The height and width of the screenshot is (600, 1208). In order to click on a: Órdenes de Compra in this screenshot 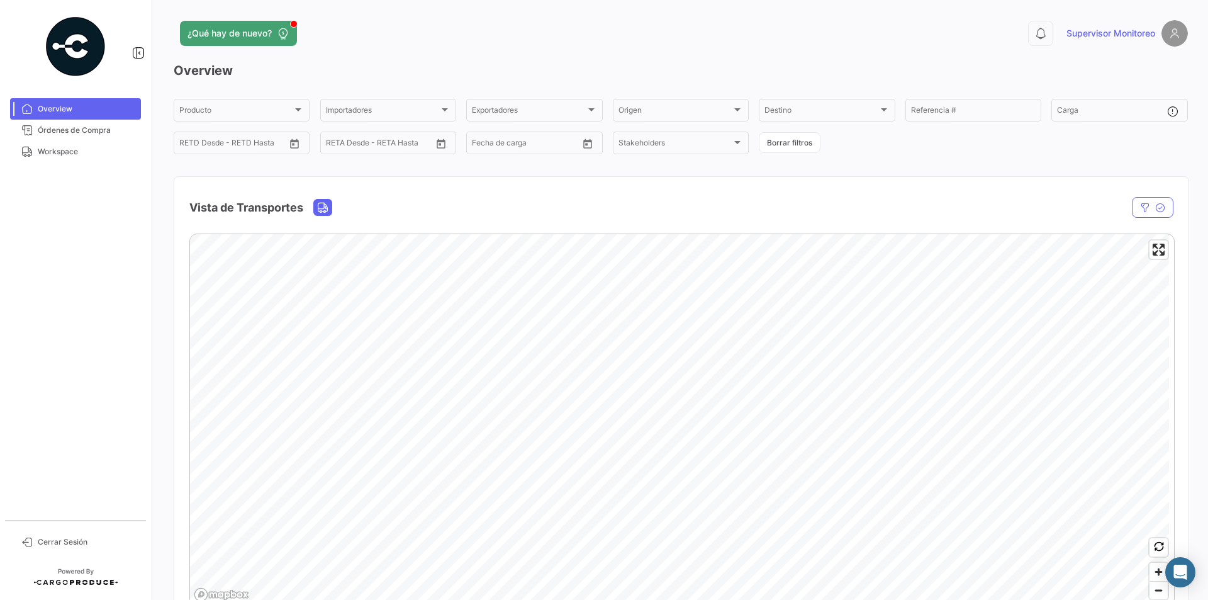, I will do `click(76, 130)`.